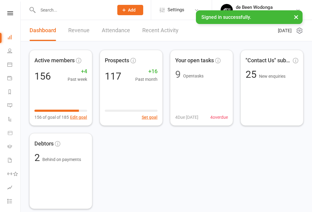 This screenshot has width=312, height=212. What do you see at coordinates (146, 79) in the screenshot?
I see `span: Past month` at bounding box center [146, 79].